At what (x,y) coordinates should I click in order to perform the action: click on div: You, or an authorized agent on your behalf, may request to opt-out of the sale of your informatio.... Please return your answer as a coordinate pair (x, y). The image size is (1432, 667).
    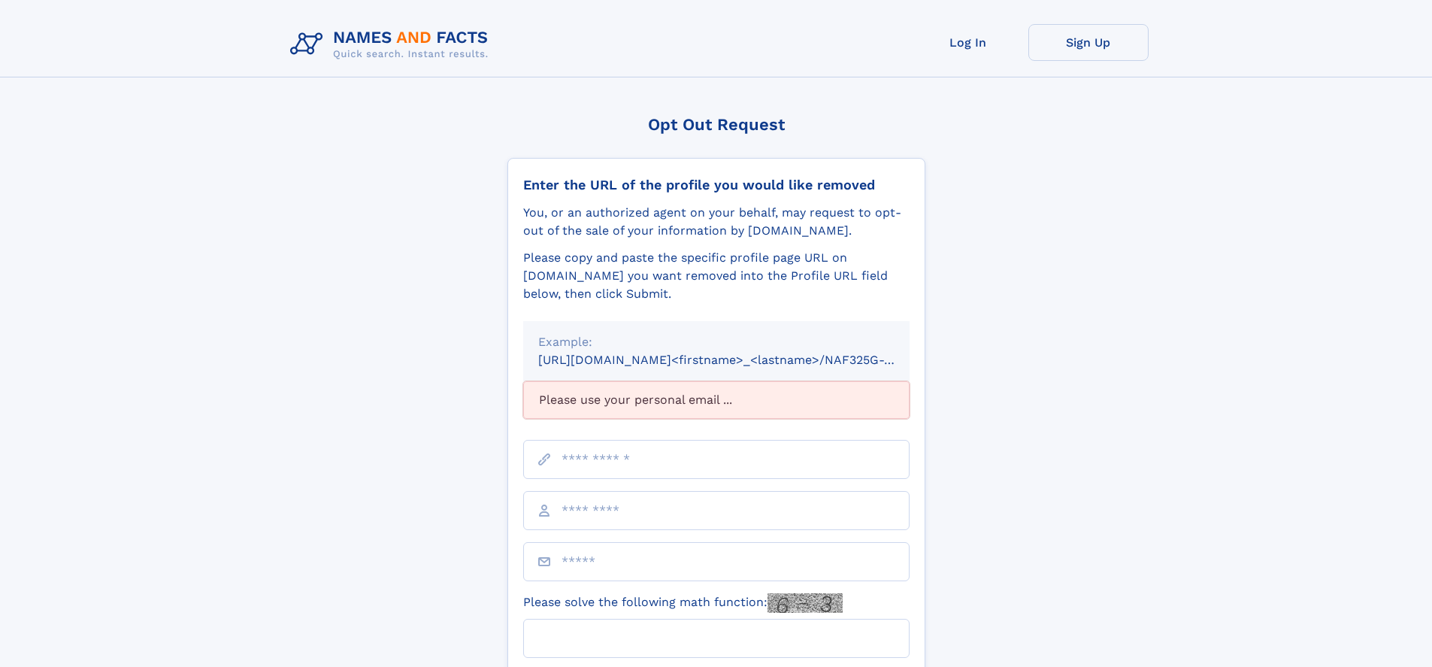
    Looking at the image, I should click on (717, 222).